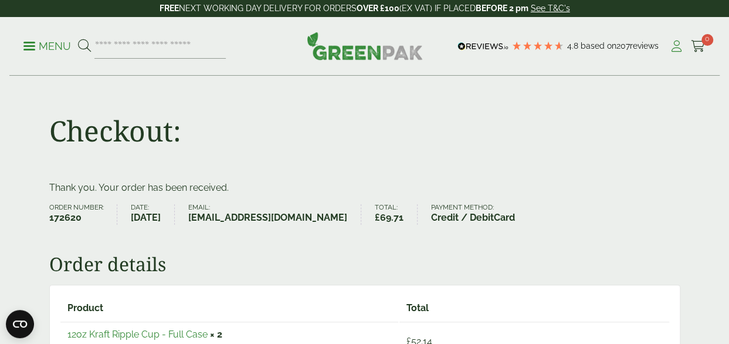 This screenshot has width=729, height=344. What do you see at coordinates (389, 217) in the screenshot?
I see `bdi: 69.71` at bounding box center [389, 217].